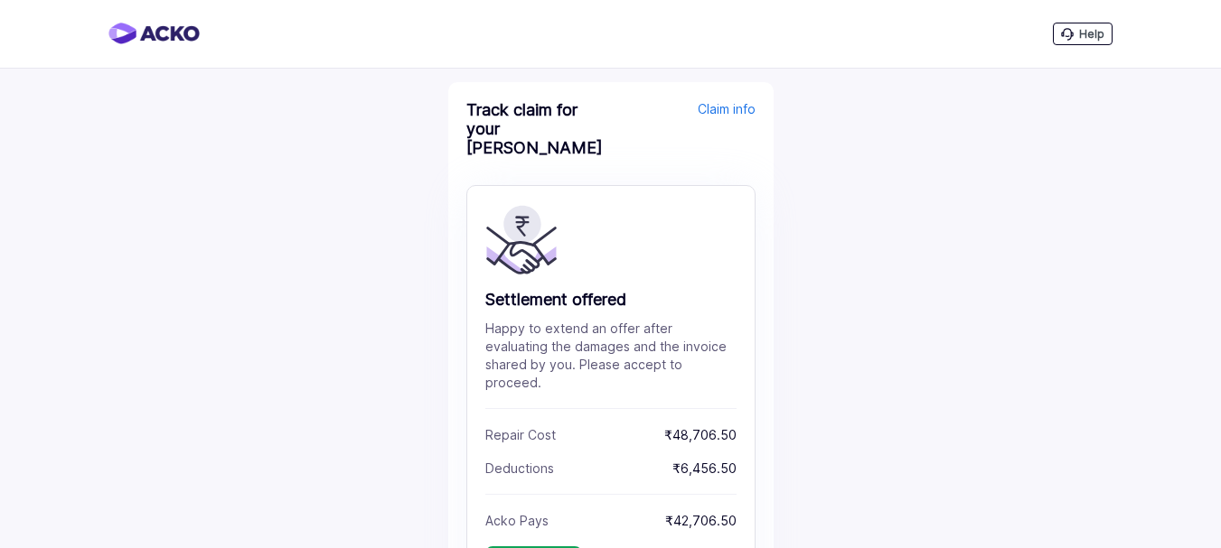 The image size is (1221, 548). I want to click on img: horizontal-gradient.png, so click(154, 33).